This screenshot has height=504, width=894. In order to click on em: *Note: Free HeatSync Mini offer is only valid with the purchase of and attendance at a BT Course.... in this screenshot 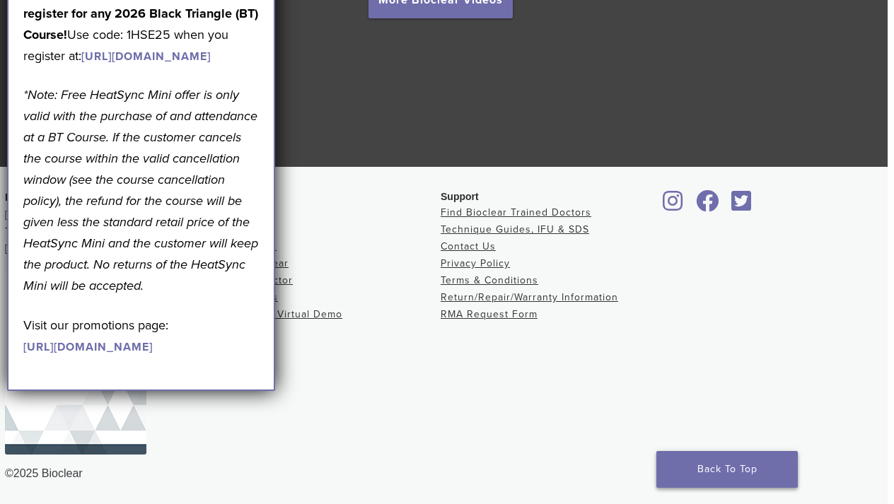, I will do `click(141, 190)`.